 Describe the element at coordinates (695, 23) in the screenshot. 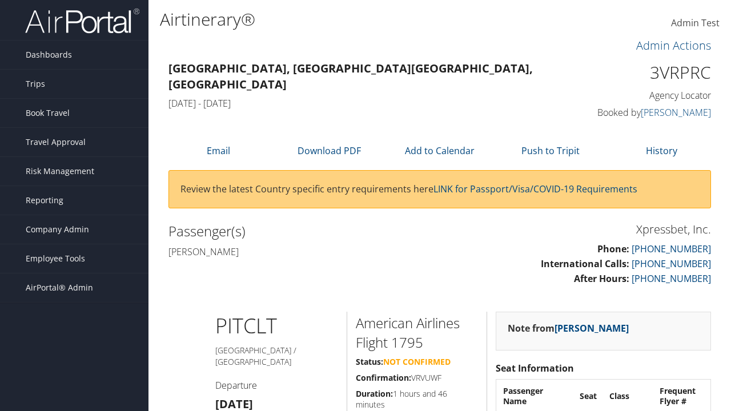

I see `span: Admin Test` at that location.